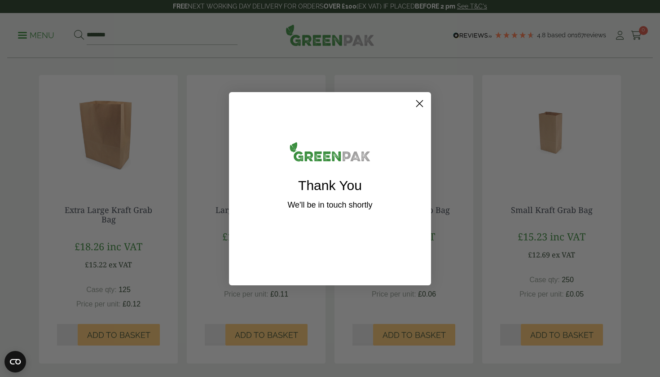 The height and width of the screenshot is (377, 660). What do you see at coordinates (335, 232) in the screenshot?
I see `span: se this code to get 15% off!` at bounding box center [335, 232].